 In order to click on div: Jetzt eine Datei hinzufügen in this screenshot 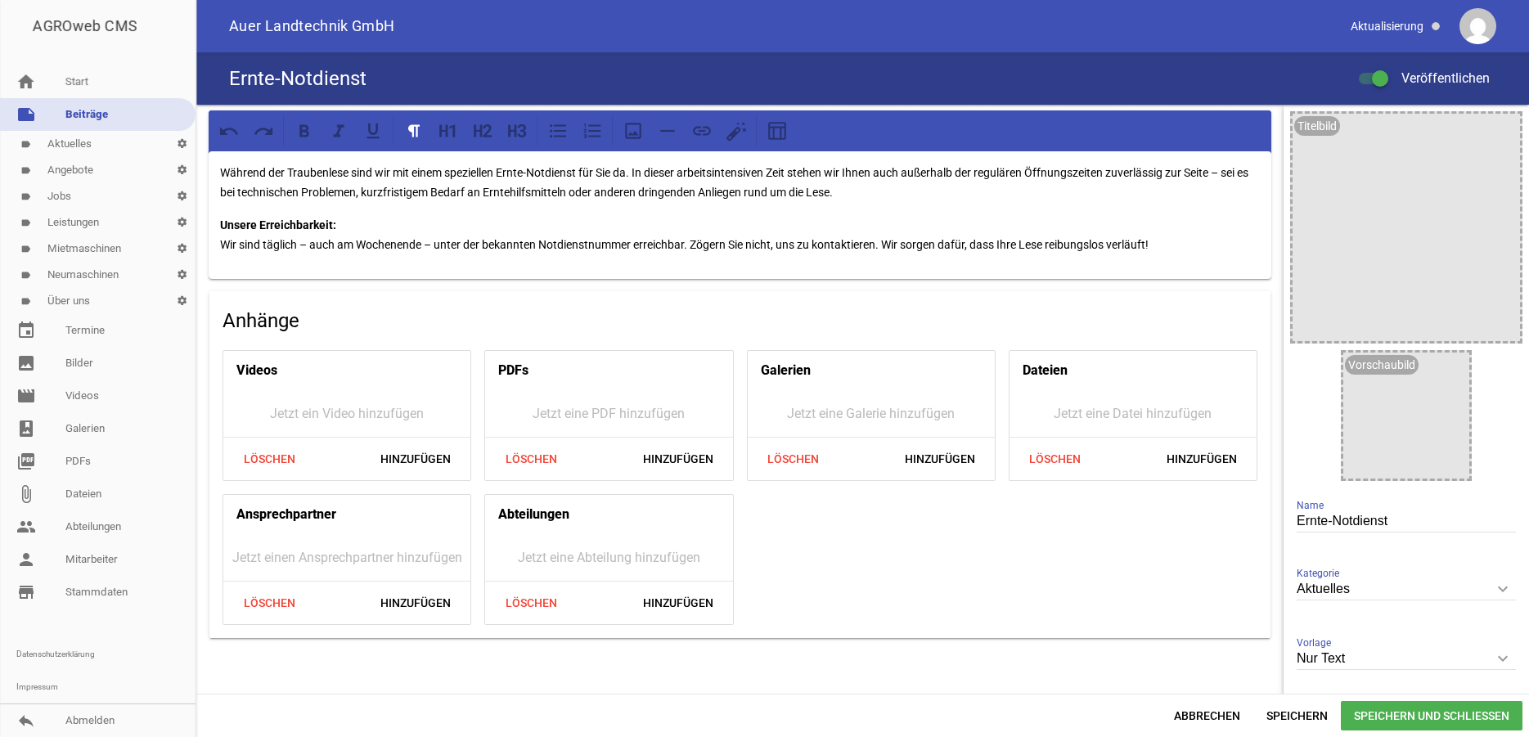, I will do `click(1133, 413)`.